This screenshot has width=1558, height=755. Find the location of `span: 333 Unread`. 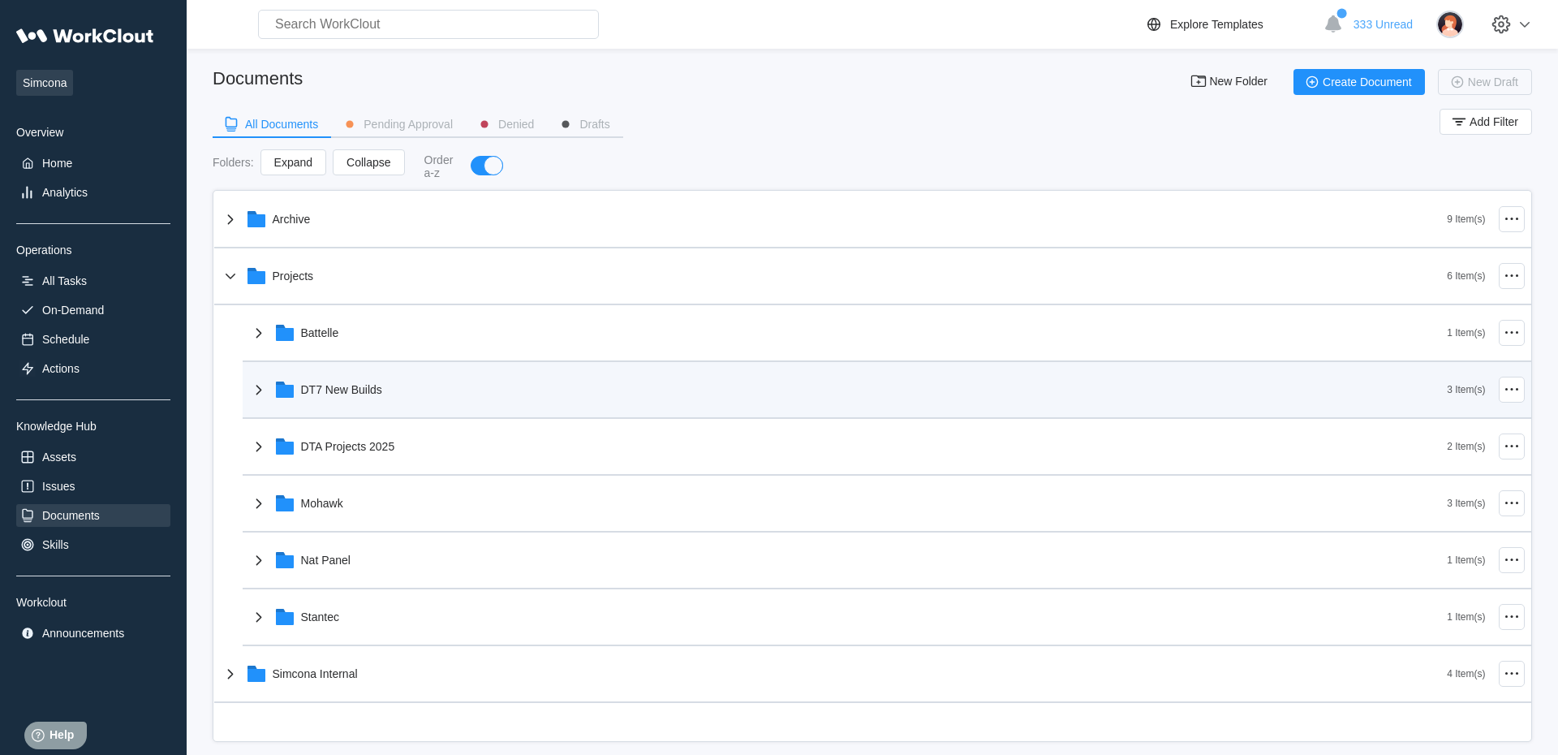

span: 333 Unread is located at coordinates (1383, 24).